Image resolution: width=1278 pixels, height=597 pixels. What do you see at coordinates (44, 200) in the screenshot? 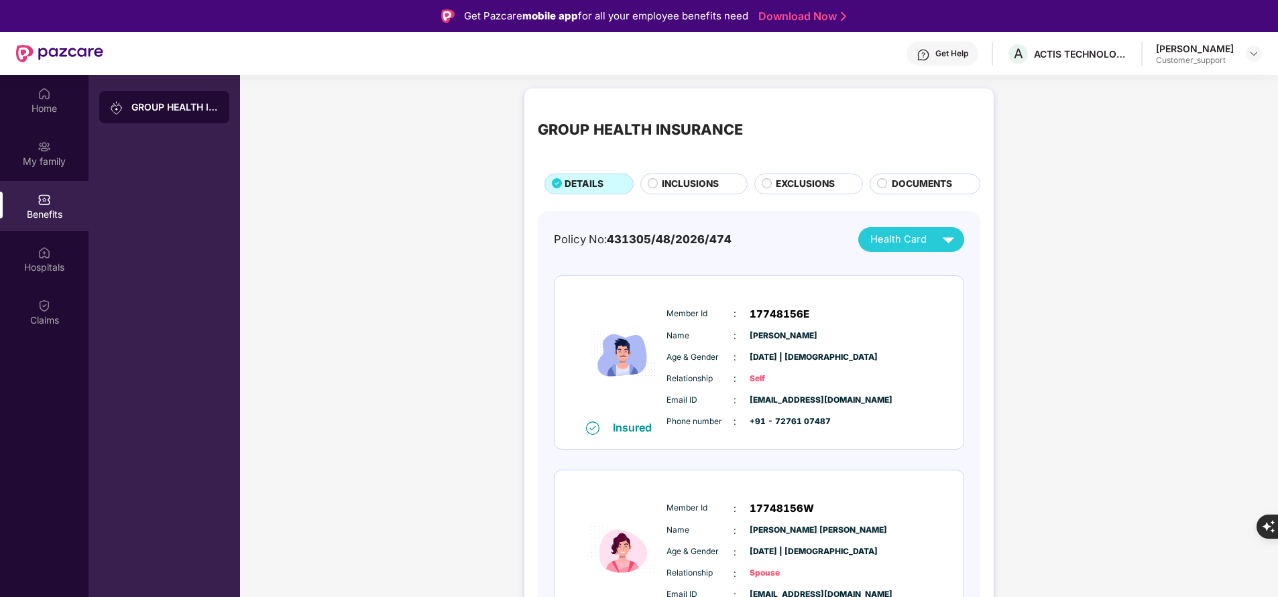
I see `img: svg+xml;base64,PHN2ZyBpZD0iQmVuZWZpdHMiIHhtbG5zPSJodHRwOi8vd3d3LnczLm9yZy8yMDAwL3N2ZyIgd2lkdGg9Ij...` at bounding box center [44, 200].